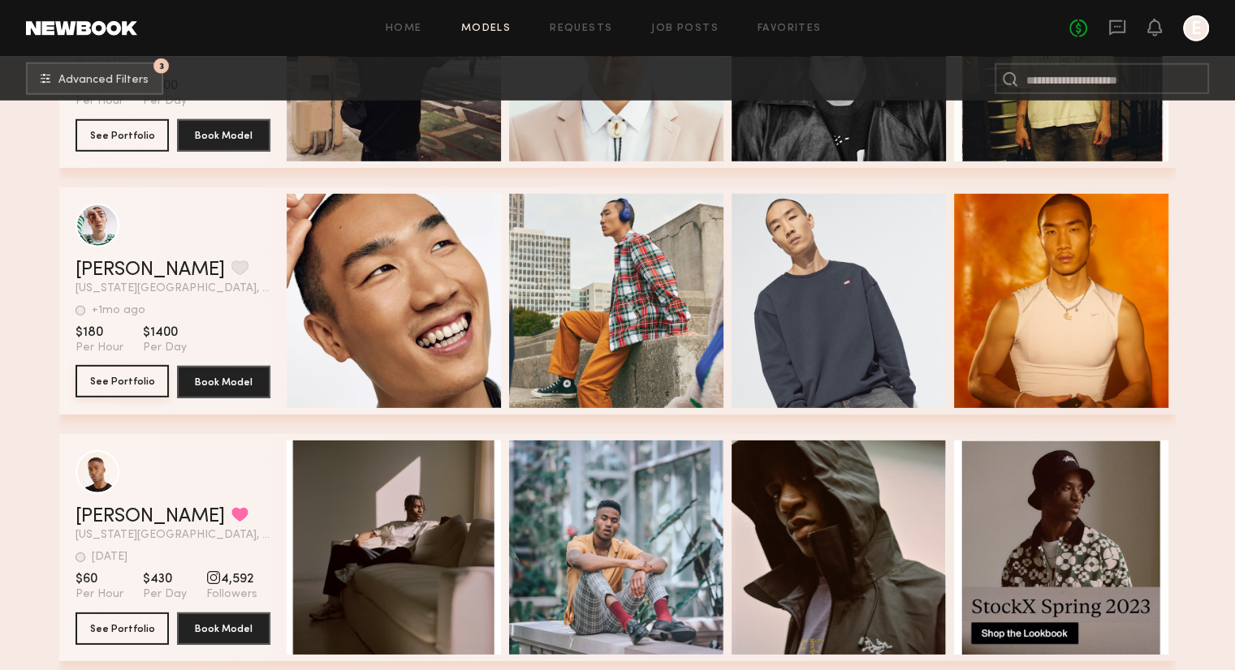  I want to click on span: $60, so click(99, 580).